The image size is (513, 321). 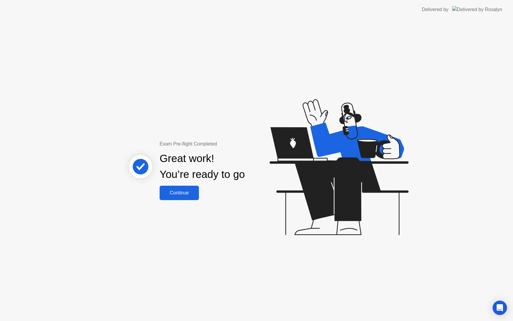 What do you see at coordinates (477, 9) in the screenshot?
I see `img: Delivered by Rosalyn` at bounding box center [477, 9].